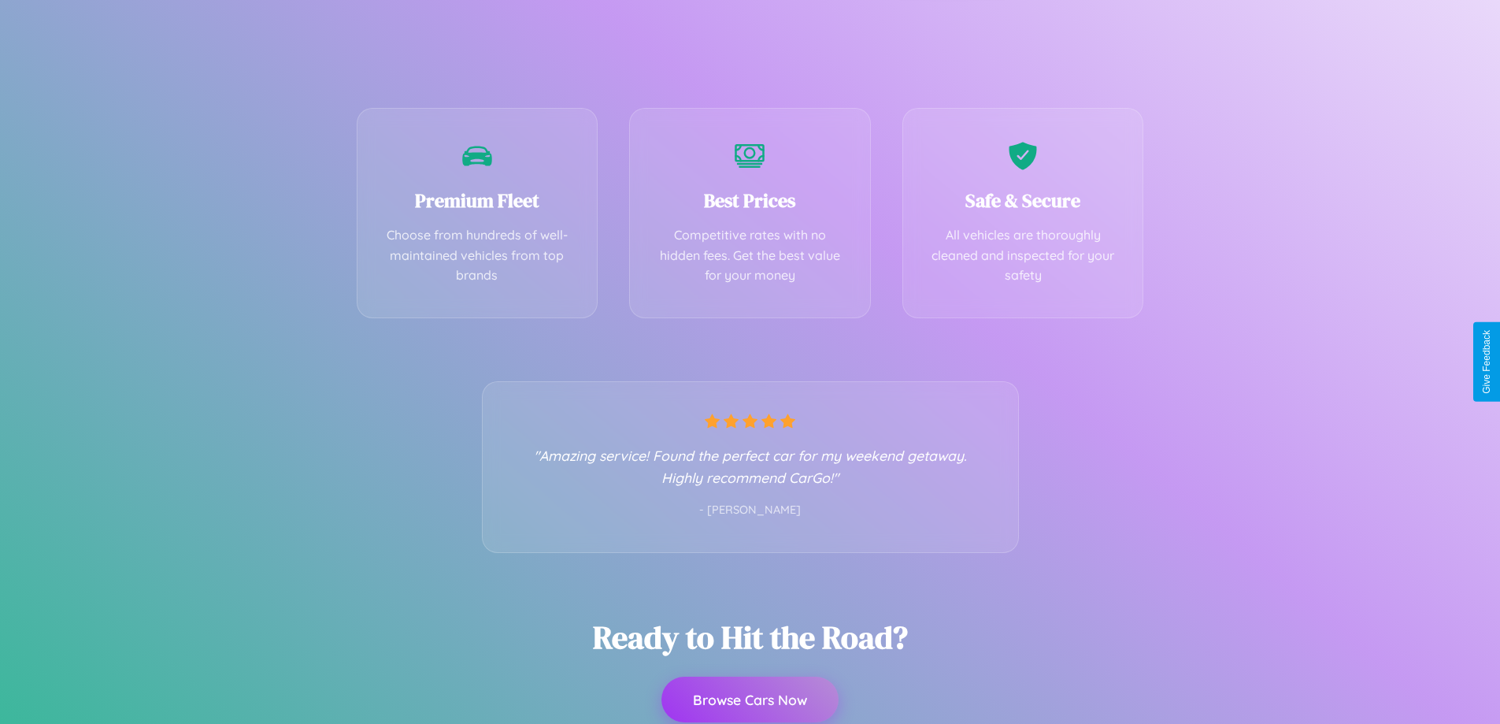  I want to click on div: Give Feedback, so click(1487, 362).